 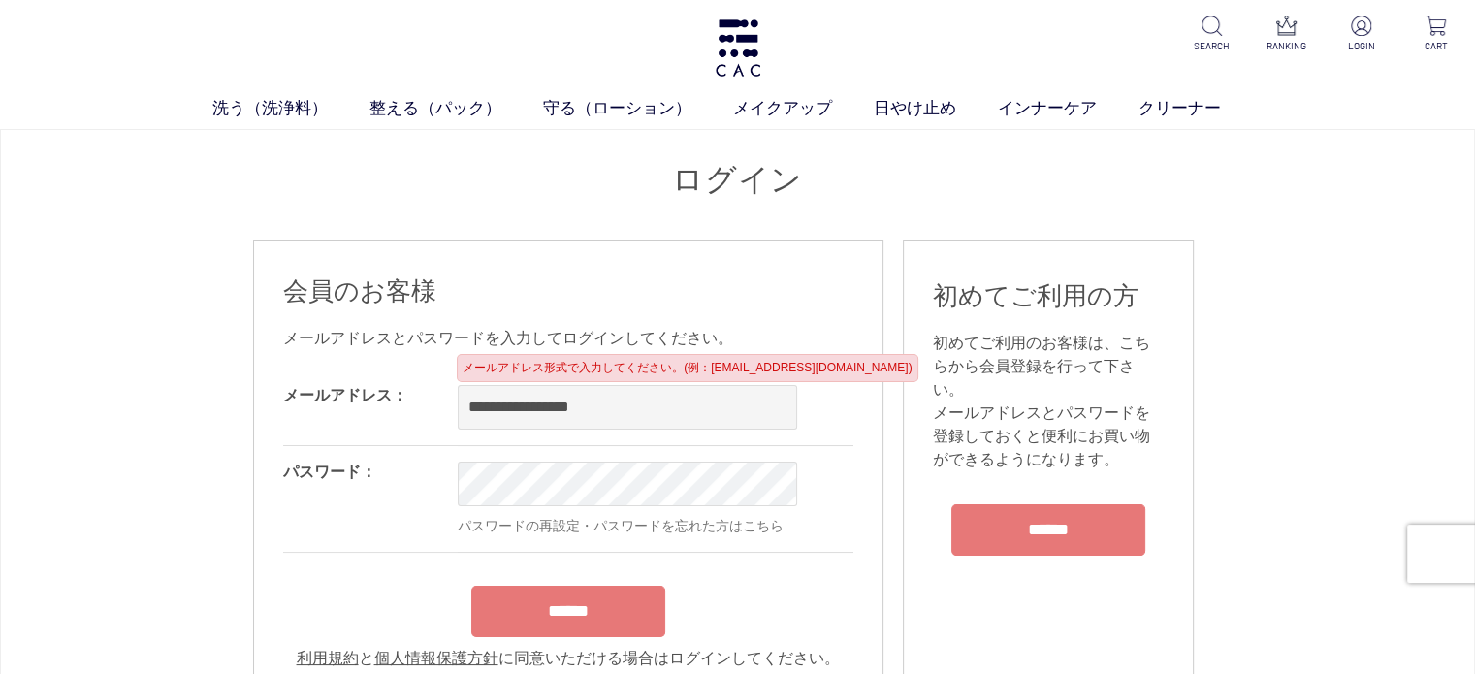 What do you see at coordinates (1211, 46) in the screenshot?
I see `p: SEARCH` at bounding box center [1211, 46].